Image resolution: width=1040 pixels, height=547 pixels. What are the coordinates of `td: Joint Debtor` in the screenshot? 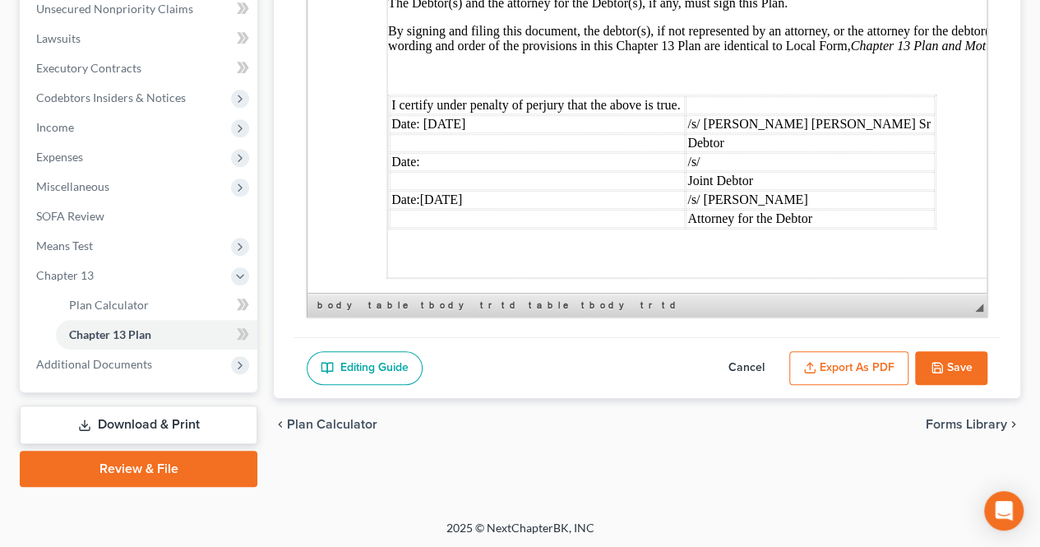 It's located at (502, 258).